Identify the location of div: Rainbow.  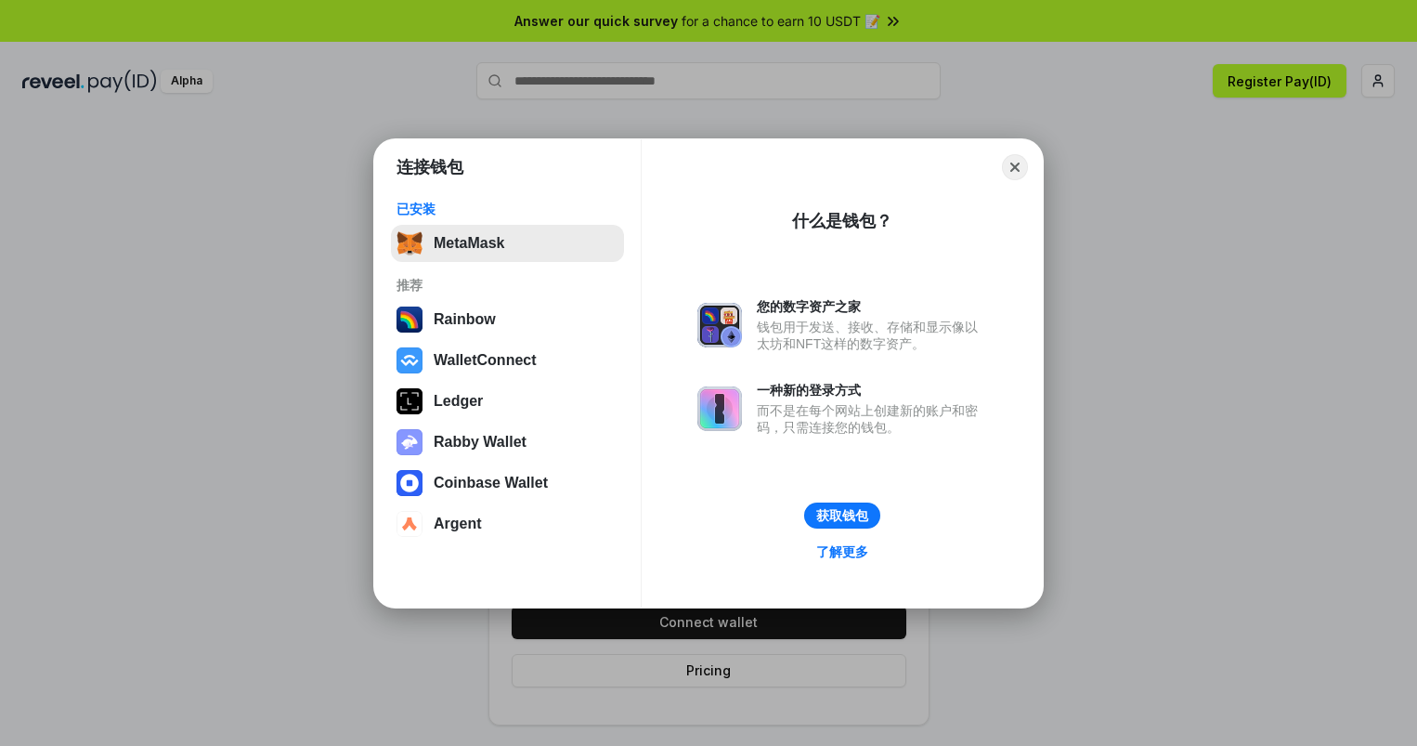
(464, 319).